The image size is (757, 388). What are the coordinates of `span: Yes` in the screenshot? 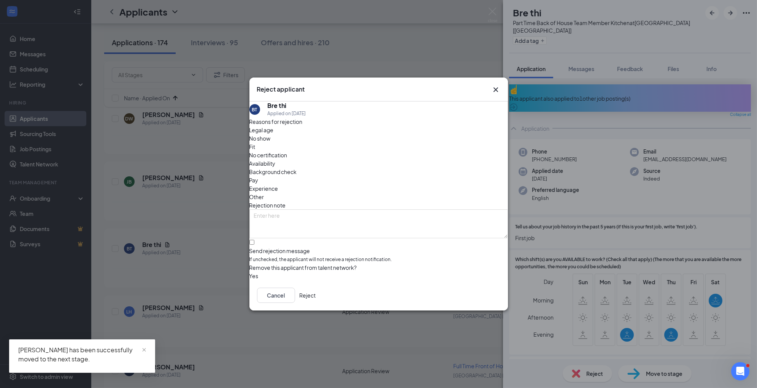 It's located at (254, 276).